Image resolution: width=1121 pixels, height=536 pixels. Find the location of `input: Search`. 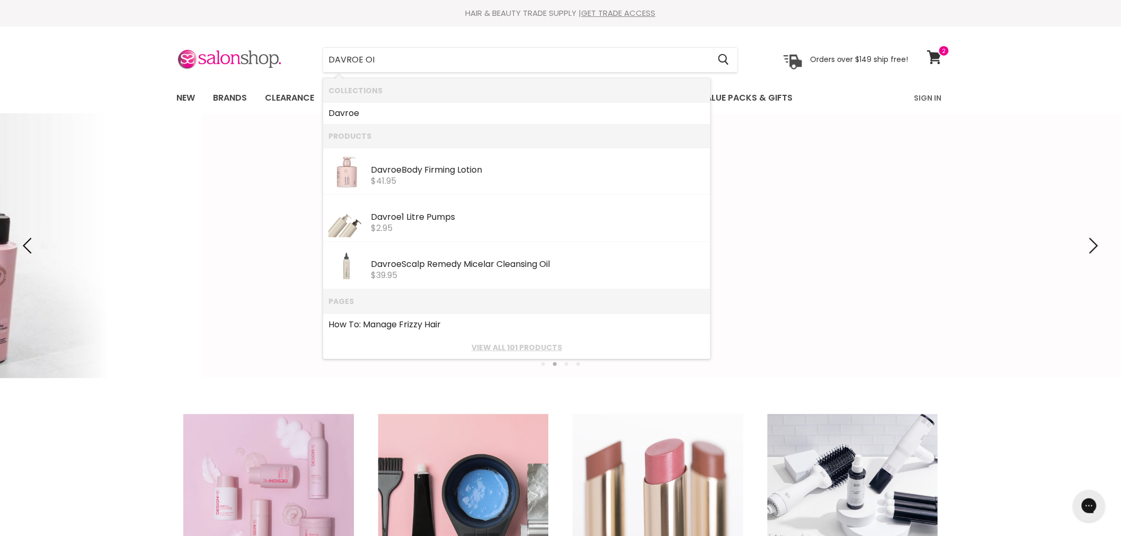

input: Search is located at coordinates (516, 60).